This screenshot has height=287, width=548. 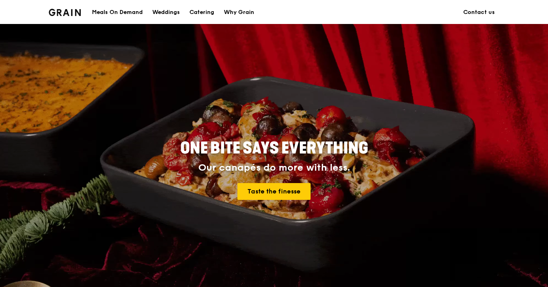 What do you see at coordinates (479, 12) in the screenshot?
I see `a: Contact us` at bounding box center [479, 12].